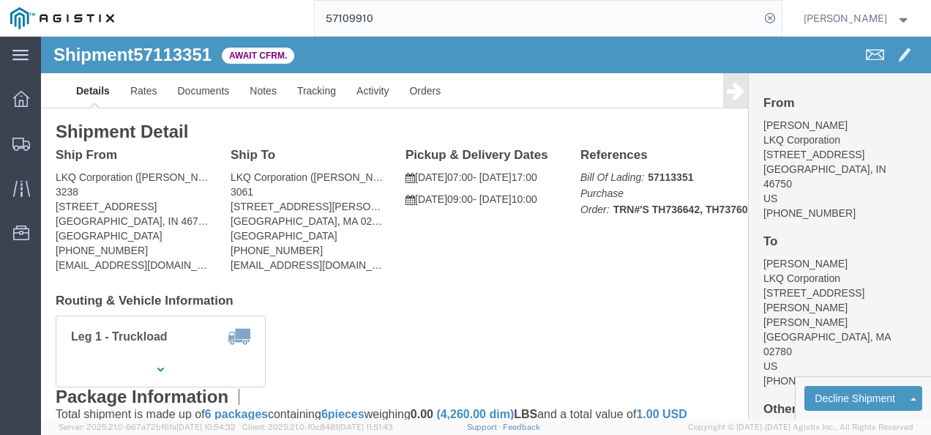  I want to click on span: Server: 2025.21.0-667a72bf6fa, so click(147, 427).